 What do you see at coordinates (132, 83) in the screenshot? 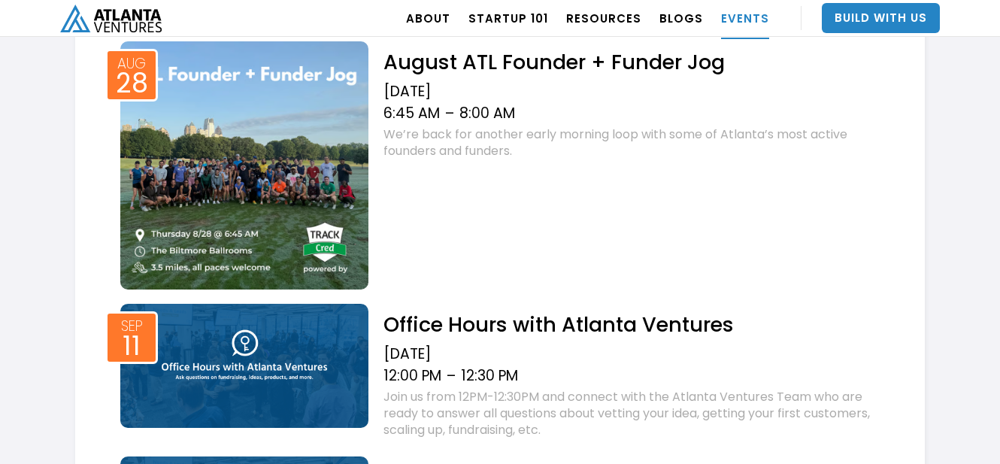
I see `div: 28` at bounding box center [132, 83].